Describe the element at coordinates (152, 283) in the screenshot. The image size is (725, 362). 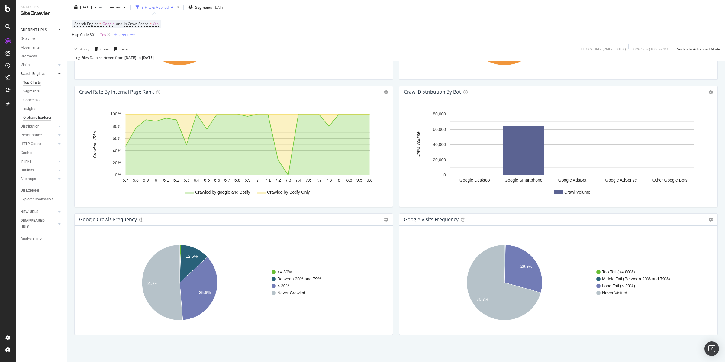
I see `text: 51.2%` at that location.